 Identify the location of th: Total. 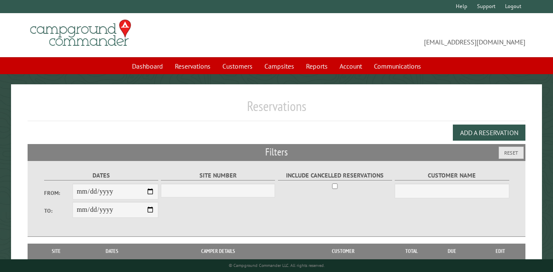
(411, 252).